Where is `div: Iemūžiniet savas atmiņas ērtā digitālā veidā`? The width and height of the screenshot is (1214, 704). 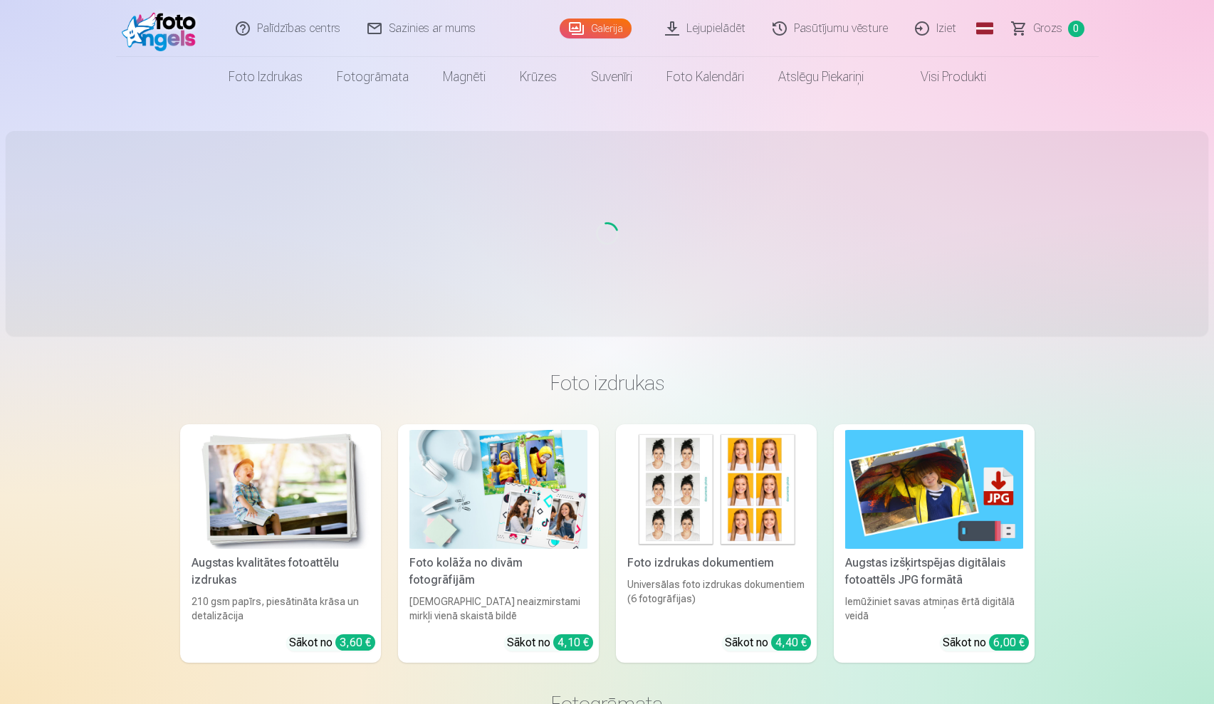
div: Iemūžiniet savas atmiņas ērtā digitālā veidā is located at coordinates (934, 609).